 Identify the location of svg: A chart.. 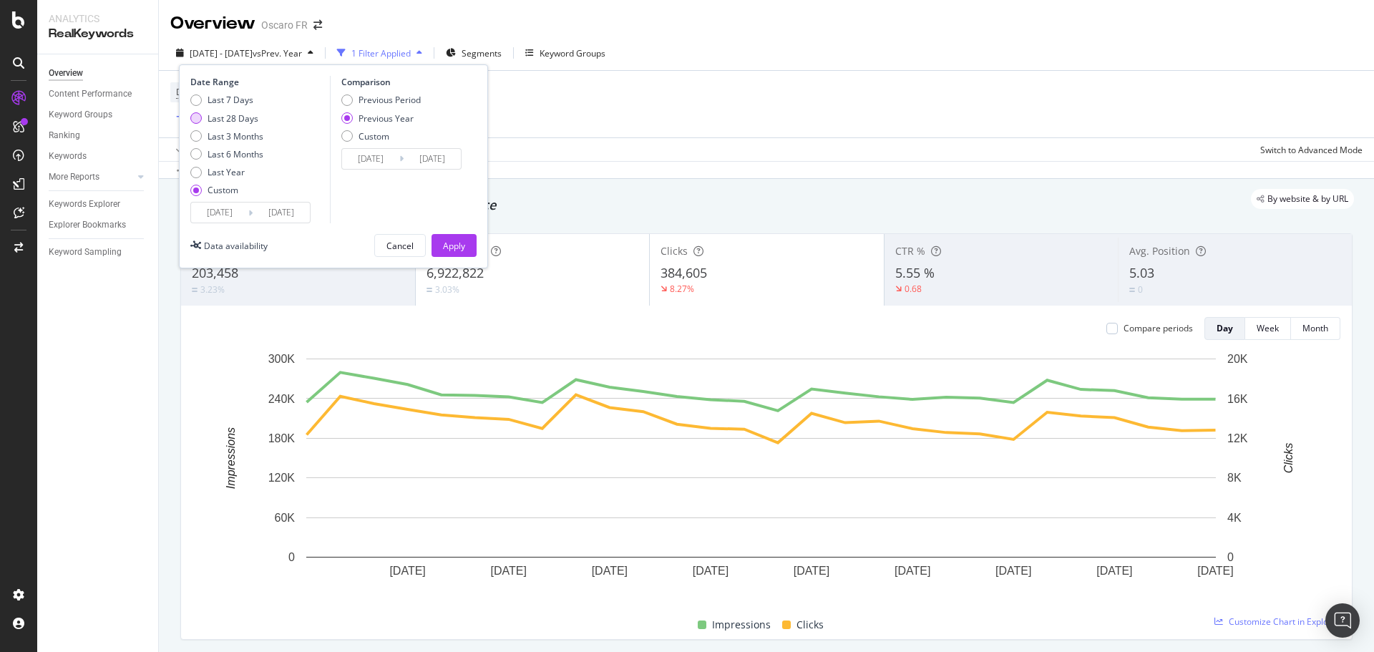
(761, 475).